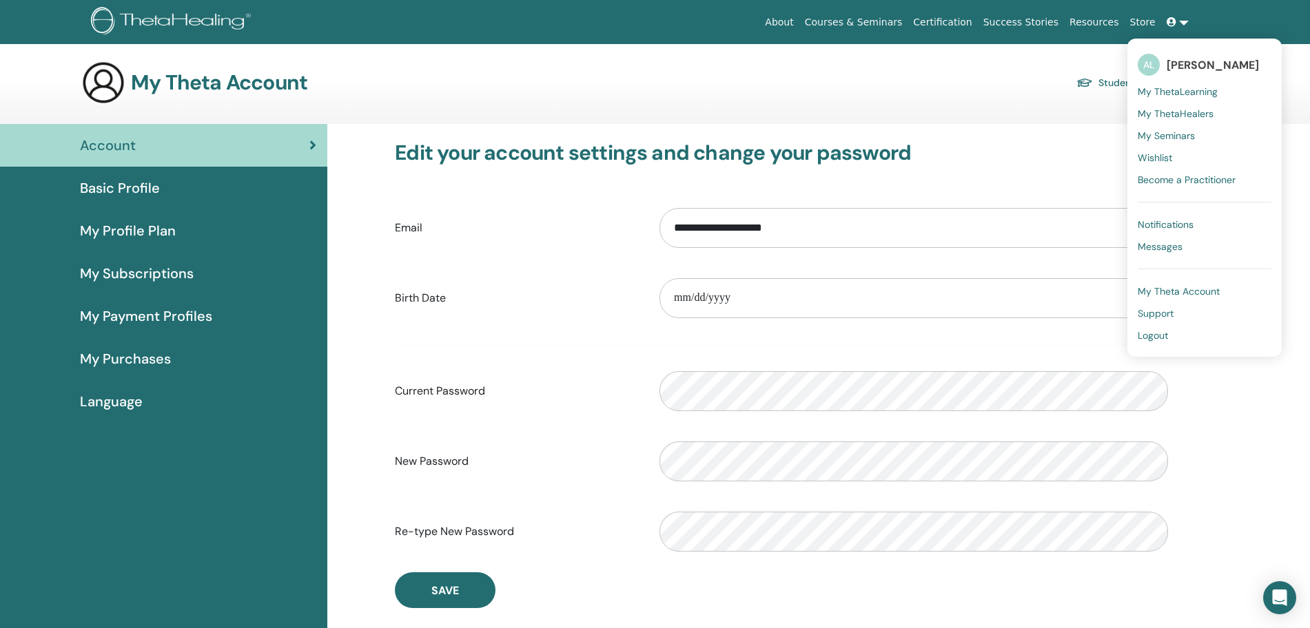 This screenshot has height=628, width=1310. Describe the element at coordinates (120, 188) in the screenshot. I see `span: Basic Profile` at that location.